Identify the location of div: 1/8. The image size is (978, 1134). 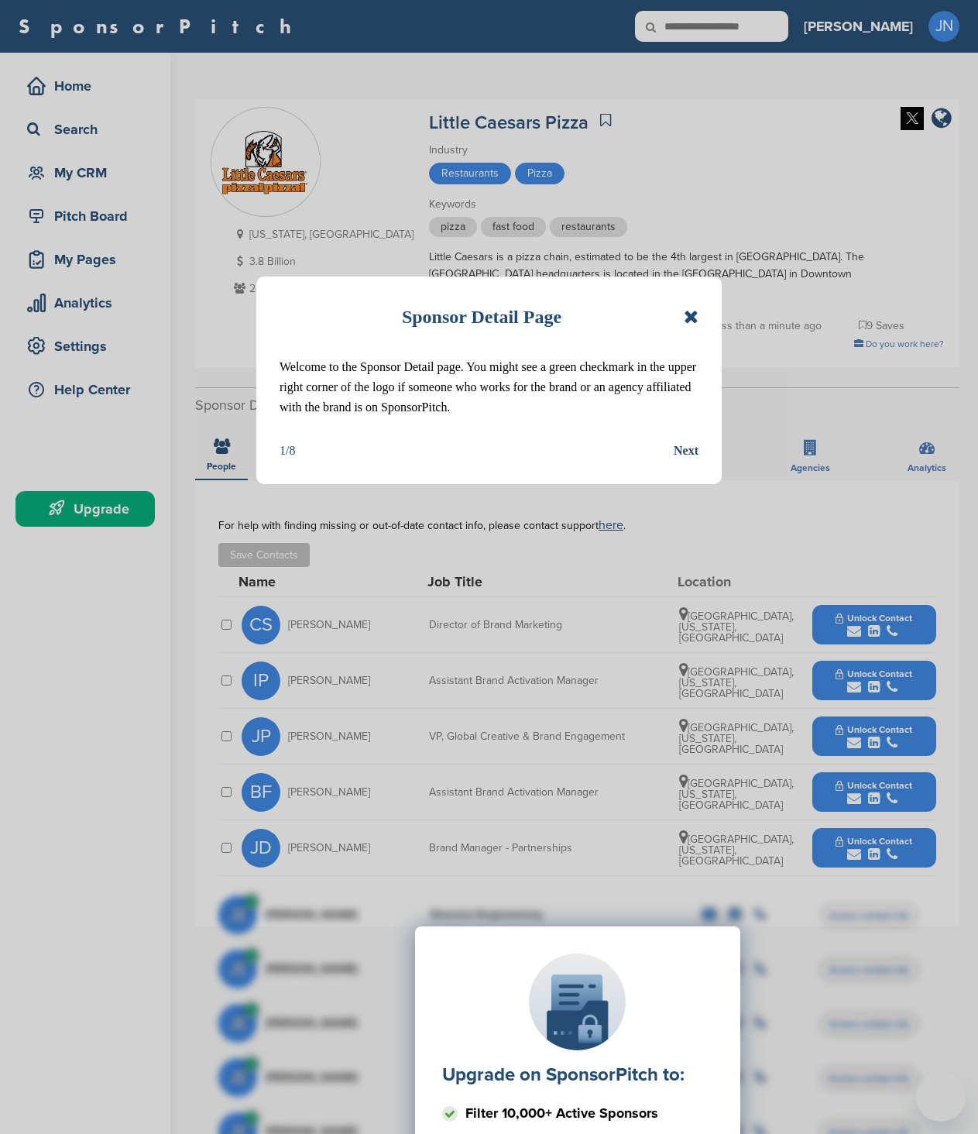
(287, 451).